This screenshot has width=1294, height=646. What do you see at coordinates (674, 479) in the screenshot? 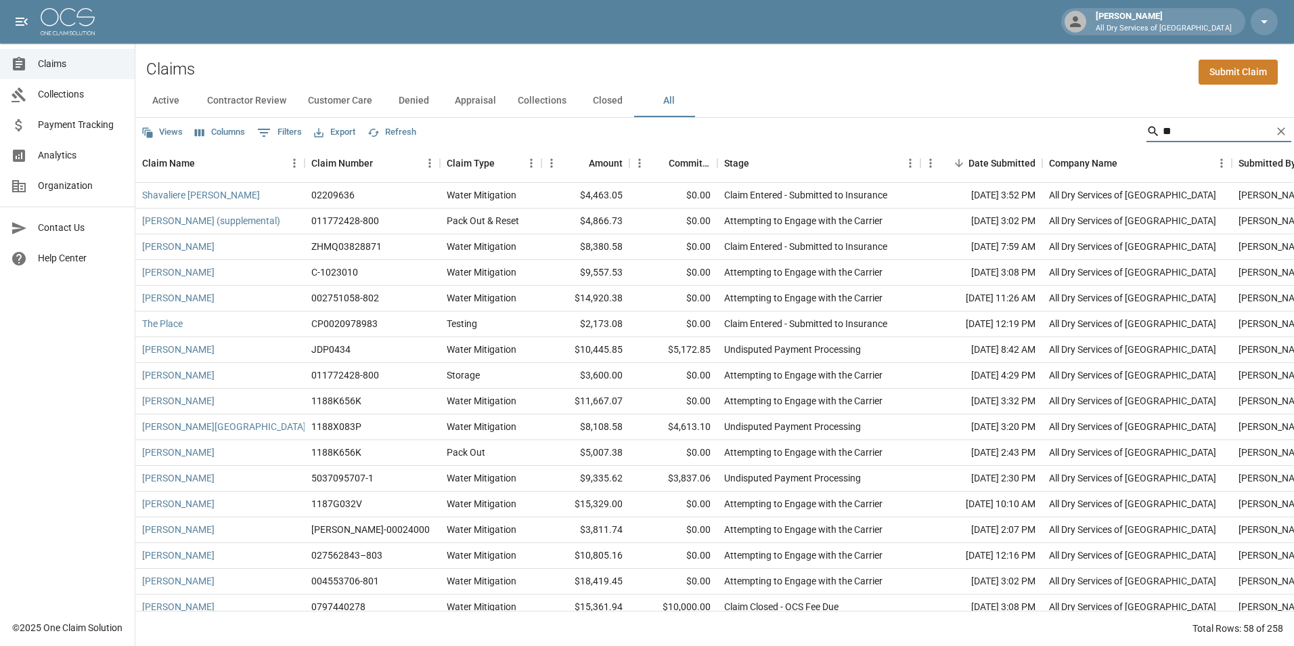
I see `div: $3,837.06` at bounding box center [674, 479].